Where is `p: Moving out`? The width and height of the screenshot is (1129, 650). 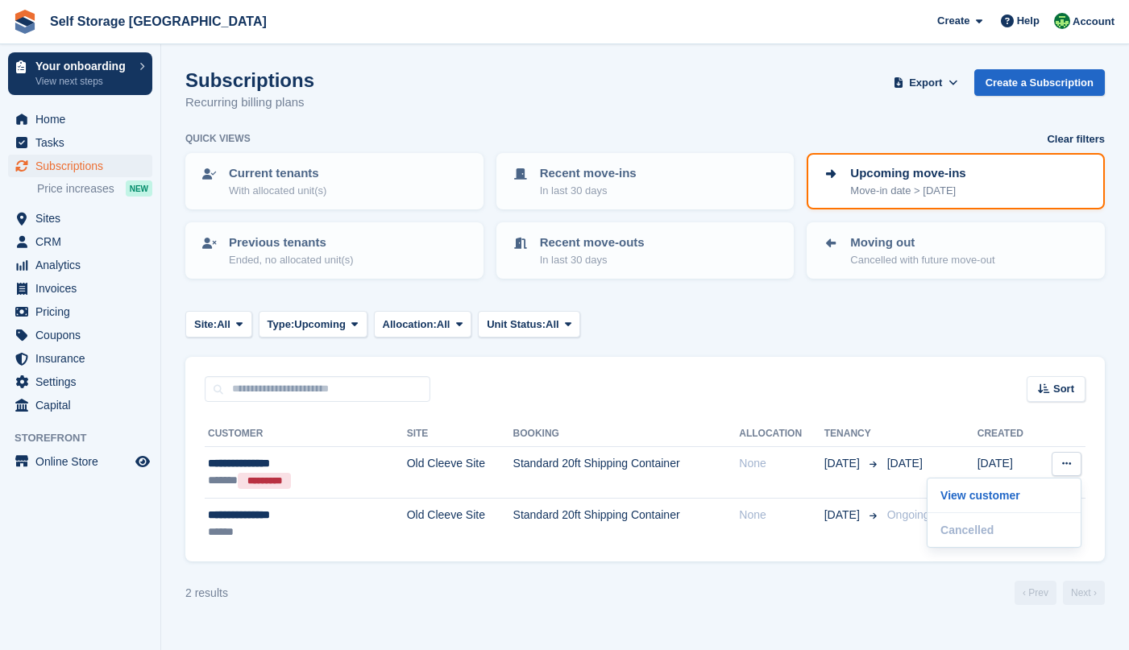 p: Moving out is located at coordinates (922, 243).